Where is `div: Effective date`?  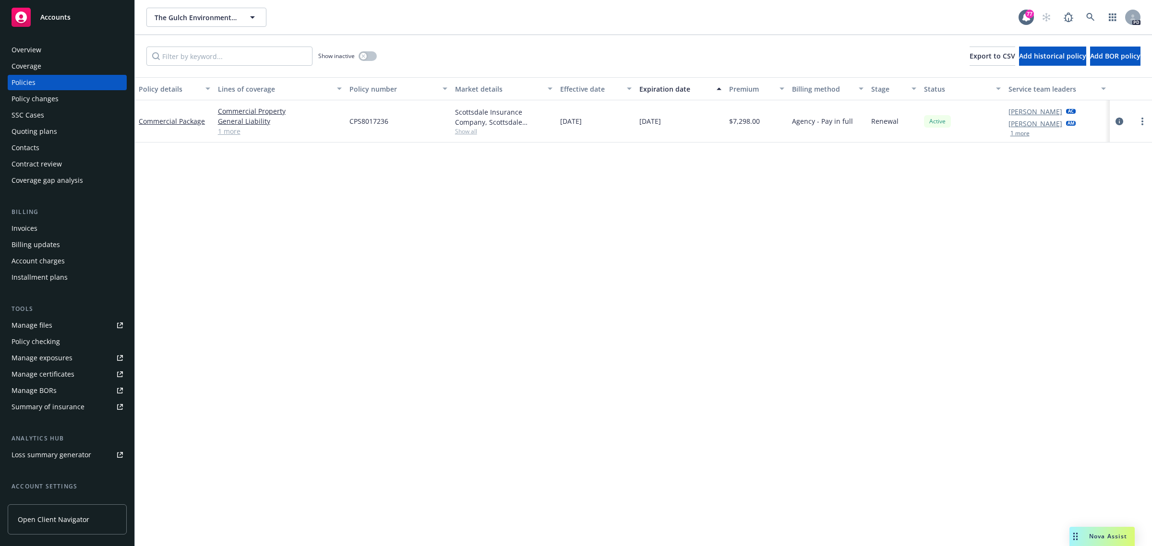
div: Effective date is located at coordinates (591, 89).